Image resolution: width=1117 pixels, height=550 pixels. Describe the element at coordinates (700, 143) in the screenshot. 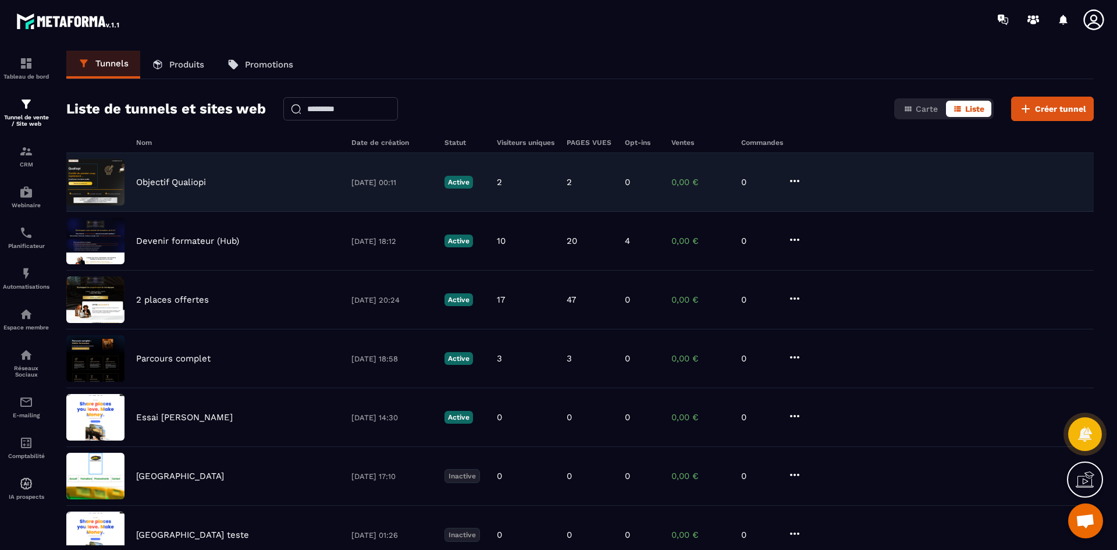

I see `h6: Ventes` at that location.